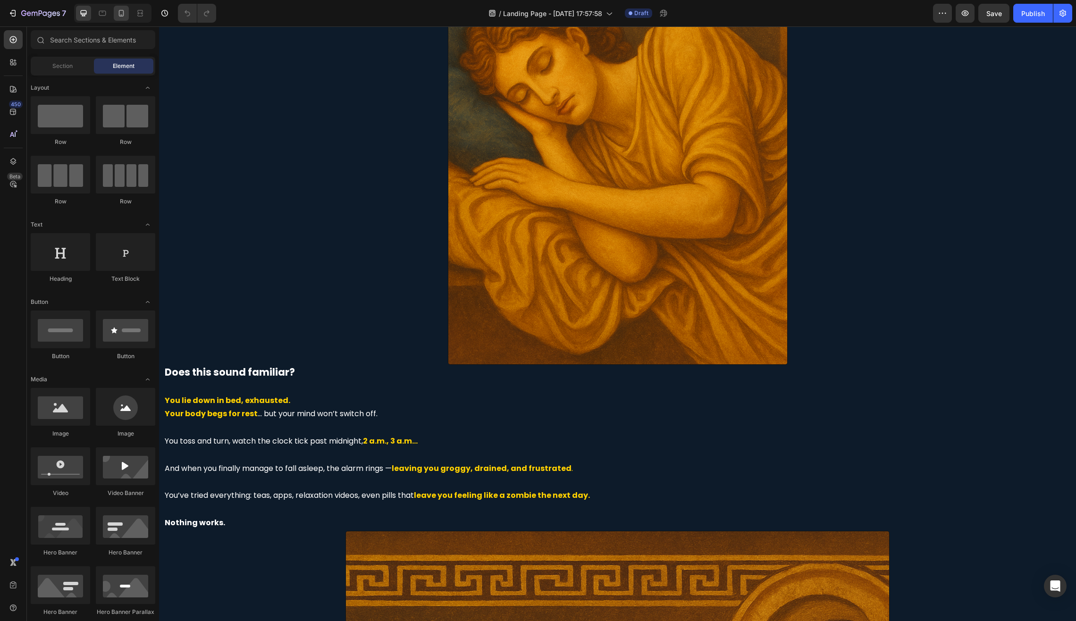  What do you see at coordinates (36, 225) in the screenshot?
I see `span: Text` at bounding box center [36, 225].